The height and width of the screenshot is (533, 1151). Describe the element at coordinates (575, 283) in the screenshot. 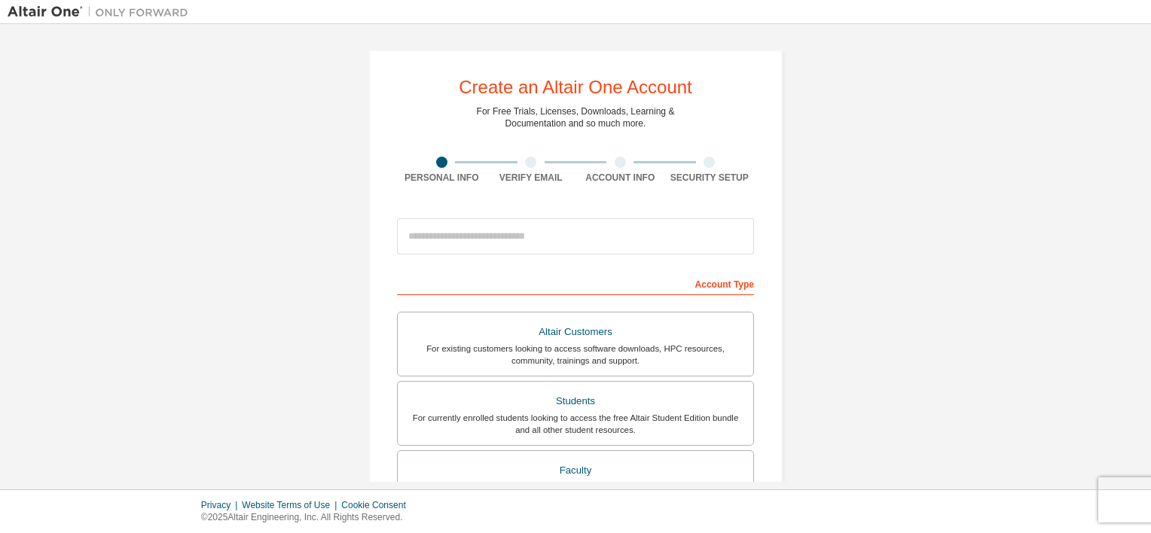

I see `div: Account Type` at that location.